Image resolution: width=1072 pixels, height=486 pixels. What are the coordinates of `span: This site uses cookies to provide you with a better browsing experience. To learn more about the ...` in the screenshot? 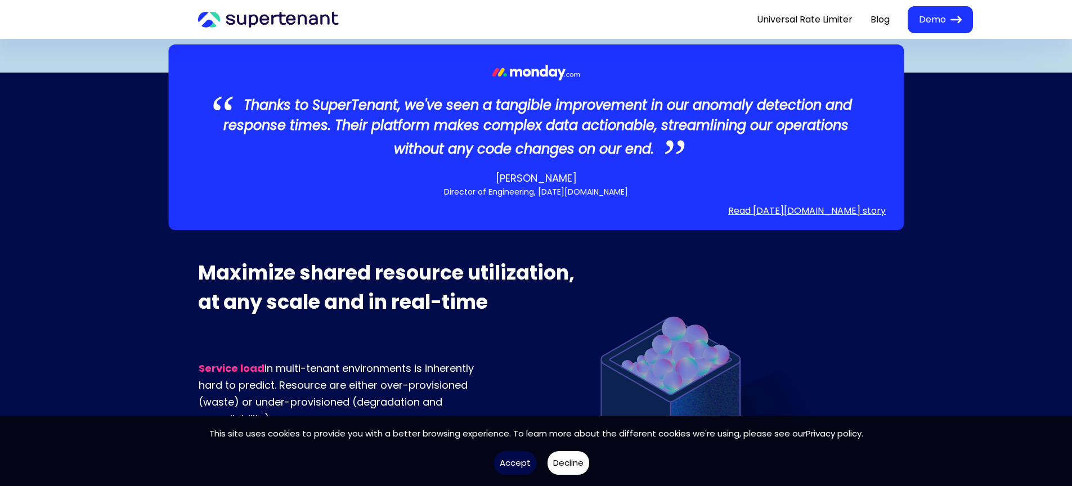 It's located at (536, 433).